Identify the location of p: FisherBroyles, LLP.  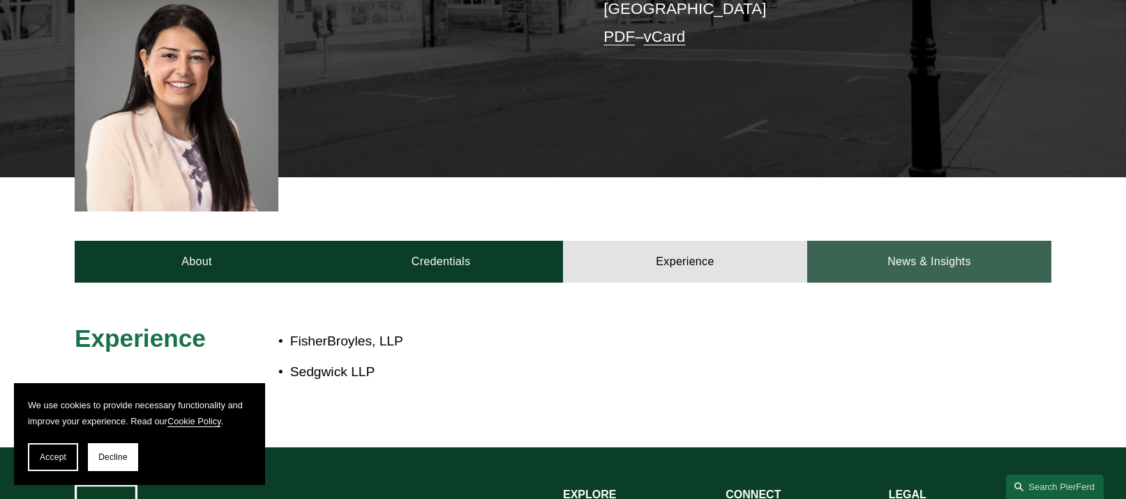
(610, 341).